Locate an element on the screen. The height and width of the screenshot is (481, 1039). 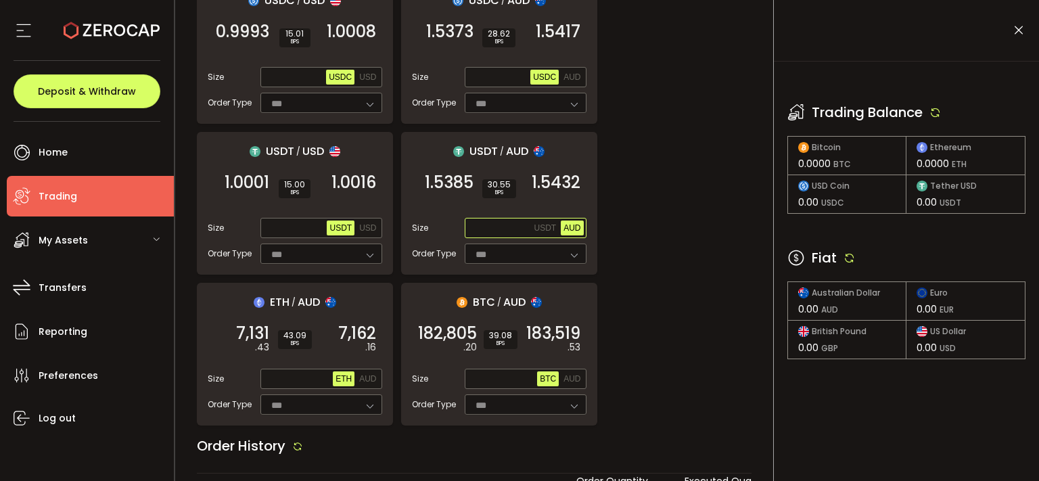
img: usd_portfolio.svg is located at coordinates (335, 152).